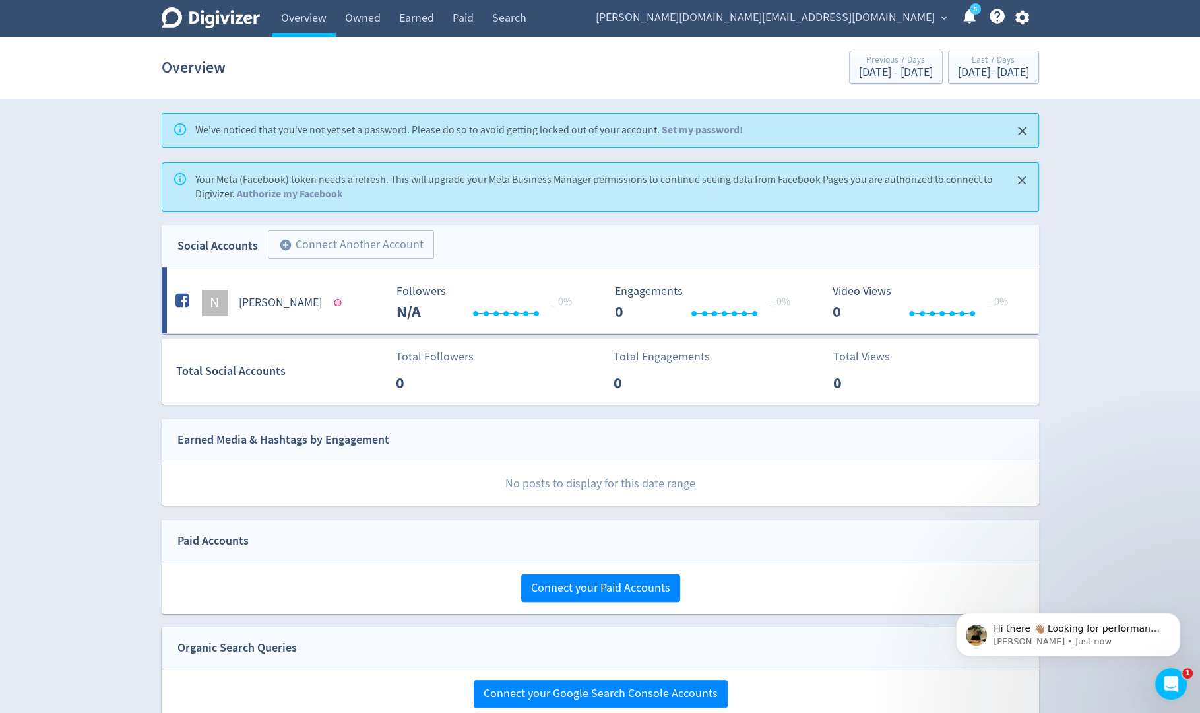  Describe the element at coordinates (489, 302) in the screenshot. I see `svg: Followers ---` at that location.